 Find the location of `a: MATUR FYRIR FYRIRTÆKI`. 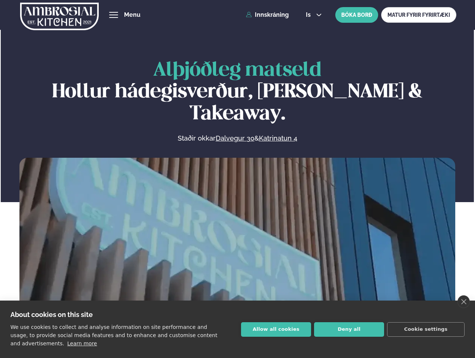

a: MATUR FYRIR FYRIRTÆKI is located at coordinates (419, 15).